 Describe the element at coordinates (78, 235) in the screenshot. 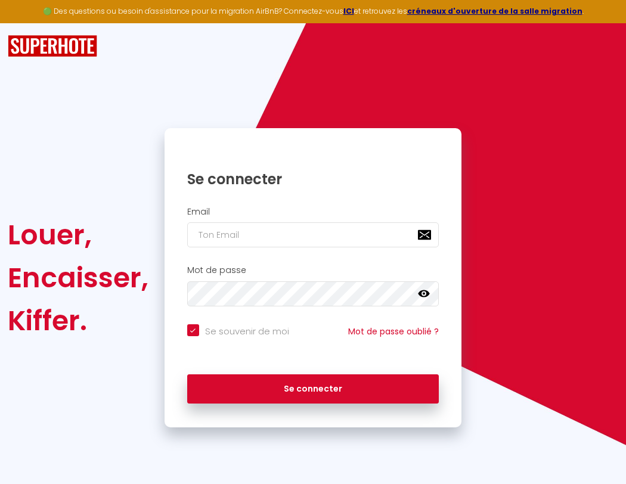

I see `div: Louer,` at that location.